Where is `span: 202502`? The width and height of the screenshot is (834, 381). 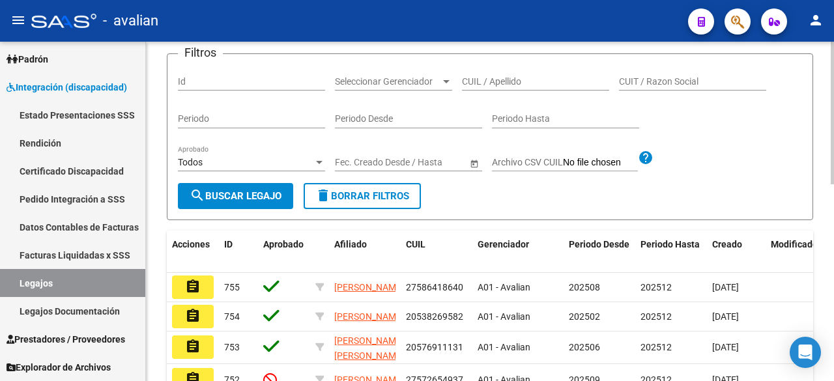
span: 202502 is located at coordinates (585, 317).